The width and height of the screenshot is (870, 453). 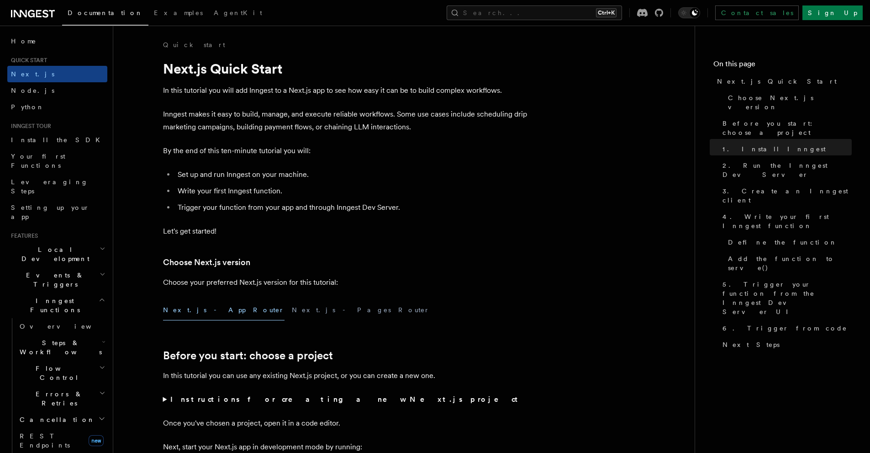 I want to click on a: Define the function, so click(x=788, y=242).